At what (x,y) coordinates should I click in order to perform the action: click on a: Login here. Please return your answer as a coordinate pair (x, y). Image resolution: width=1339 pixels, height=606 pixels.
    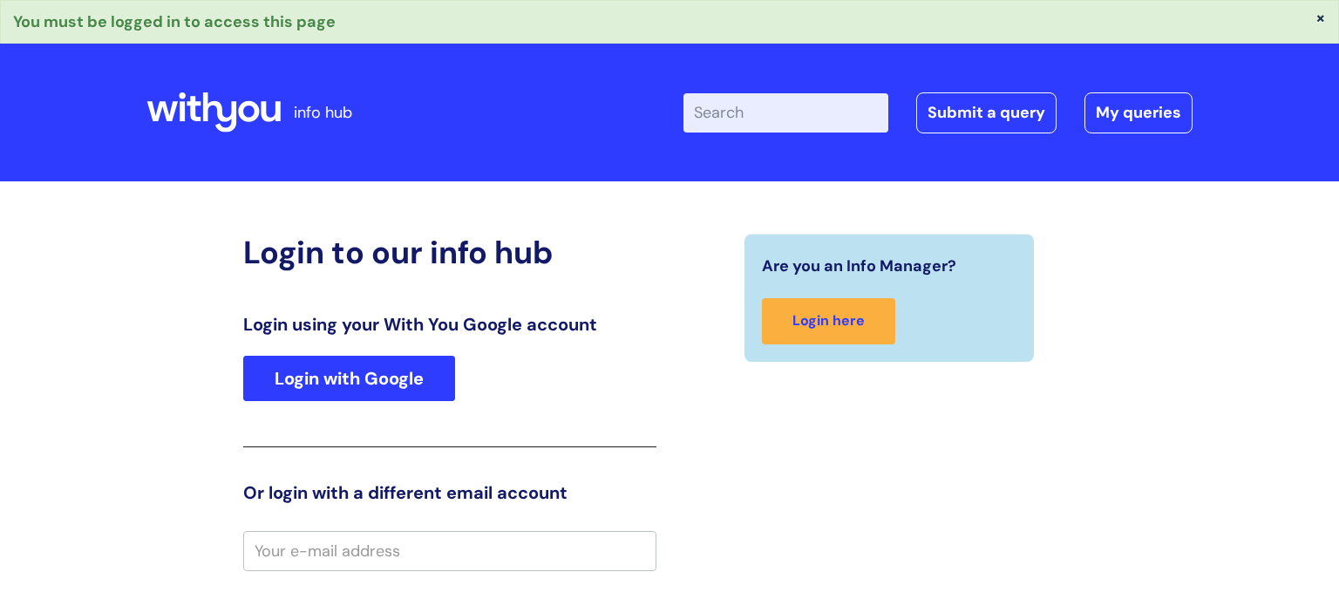
    Looking at the image, I should click on (828, 321).